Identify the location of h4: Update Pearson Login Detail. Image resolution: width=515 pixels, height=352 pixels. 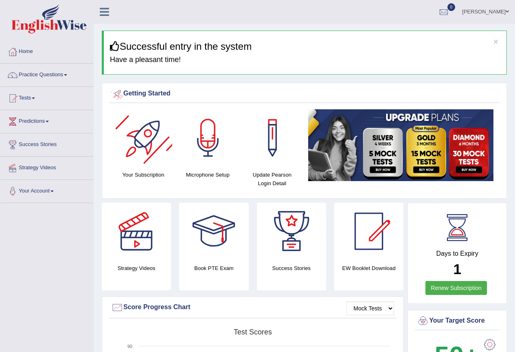
(272, 179).